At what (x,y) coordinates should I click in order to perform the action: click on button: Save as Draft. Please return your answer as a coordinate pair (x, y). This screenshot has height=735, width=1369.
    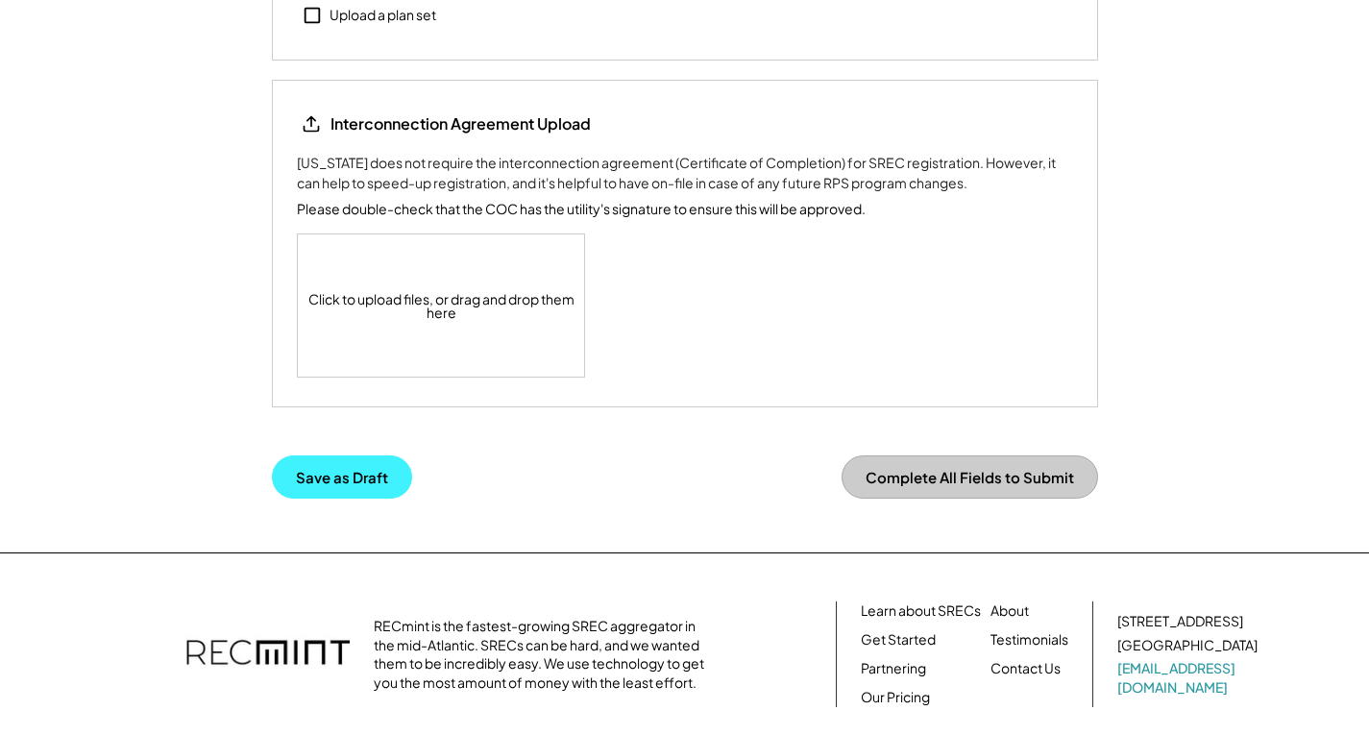
    Looking at the image, I should click on (342, 476).